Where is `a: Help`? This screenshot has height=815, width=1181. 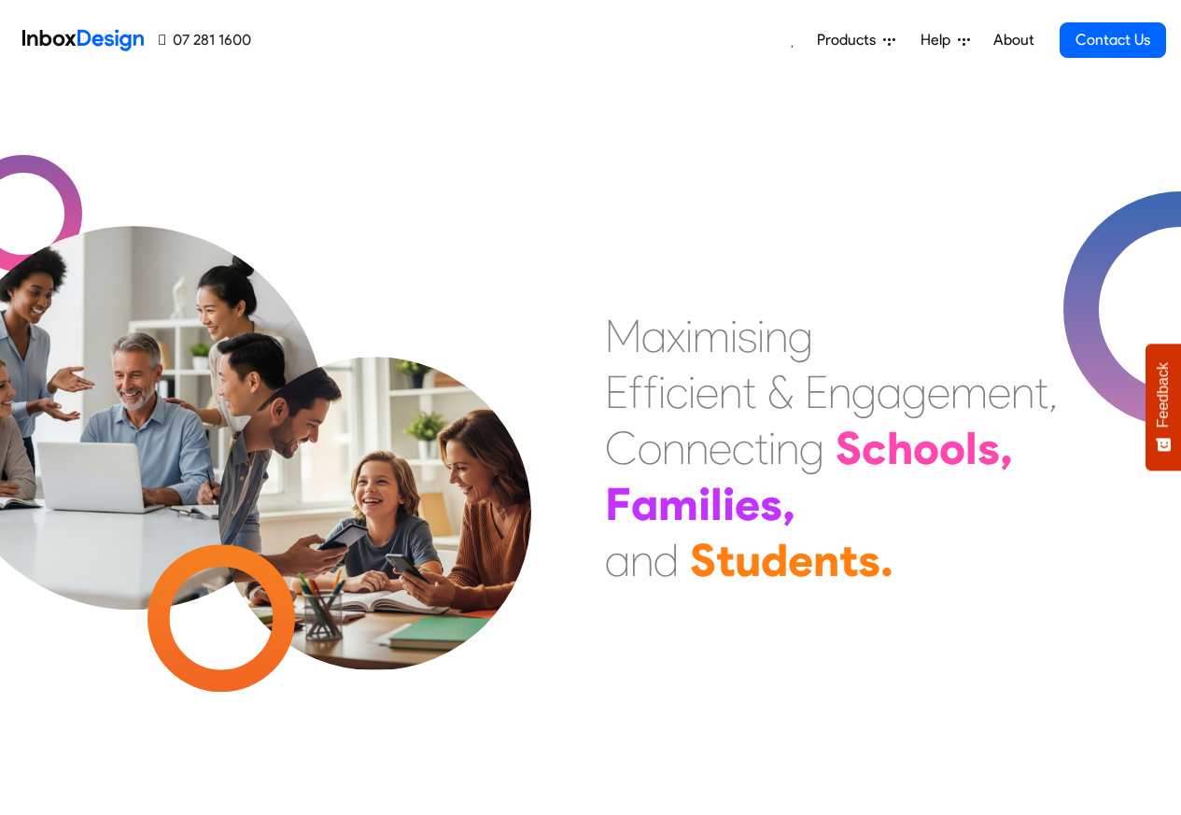
a: Help is located at coordinates (945, 40).